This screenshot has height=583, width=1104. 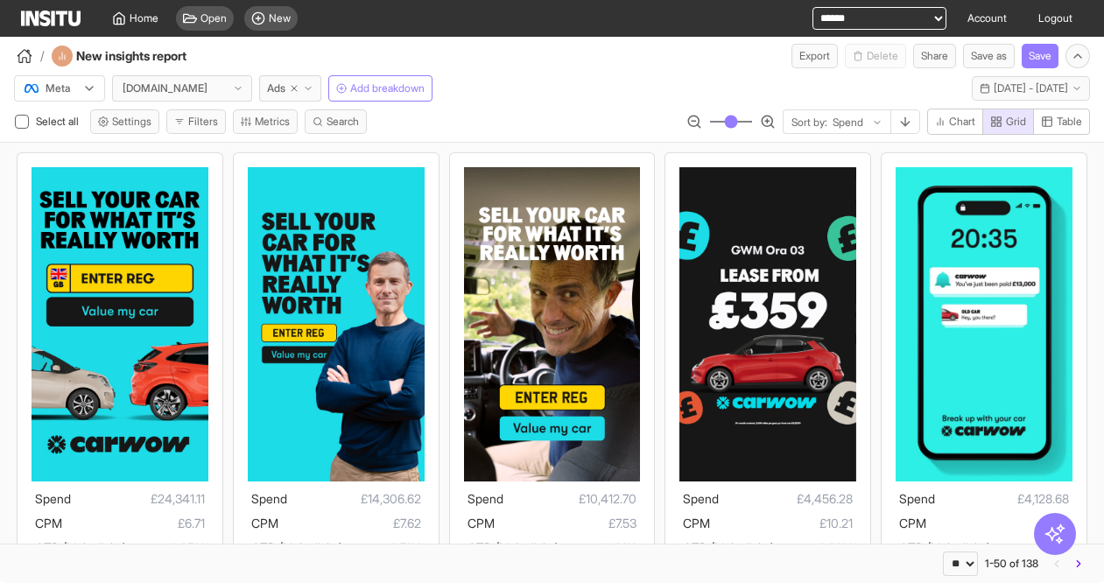 What do you see at coordinates (781, 523) in the screenshot?
I see `span: £10.21` at bounding box center [781, 523].